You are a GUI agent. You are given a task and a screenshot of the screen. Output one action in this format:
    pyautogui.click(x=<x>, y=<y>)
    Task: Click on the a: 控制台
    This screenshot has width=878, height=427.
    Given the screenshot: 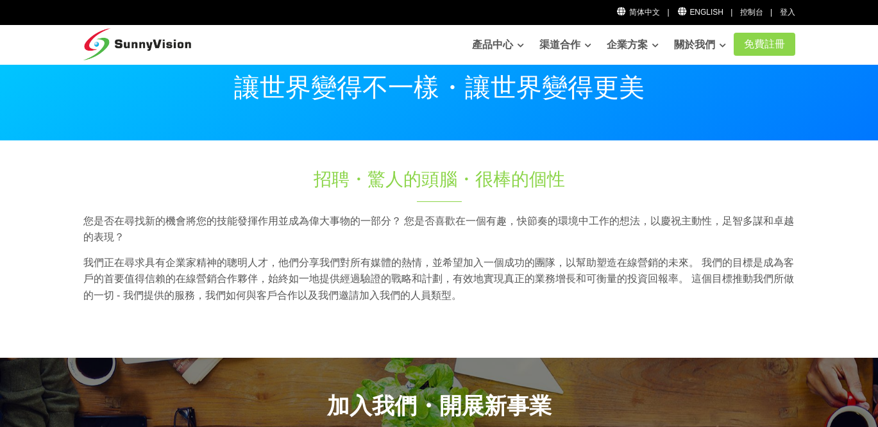 What is the action you would take?
    pyautogui.click(x=752, y=12)
    